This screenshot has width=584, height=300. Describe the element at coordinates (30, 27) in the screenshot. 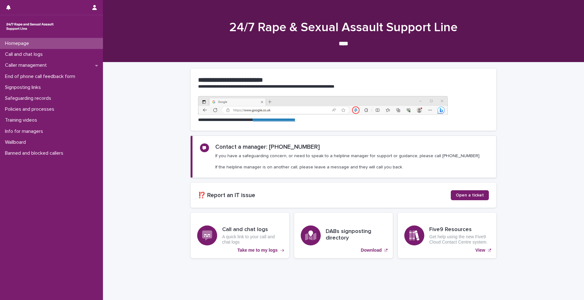

I see `img: rhQMoQhaT3yELyF149Cw` at that location.